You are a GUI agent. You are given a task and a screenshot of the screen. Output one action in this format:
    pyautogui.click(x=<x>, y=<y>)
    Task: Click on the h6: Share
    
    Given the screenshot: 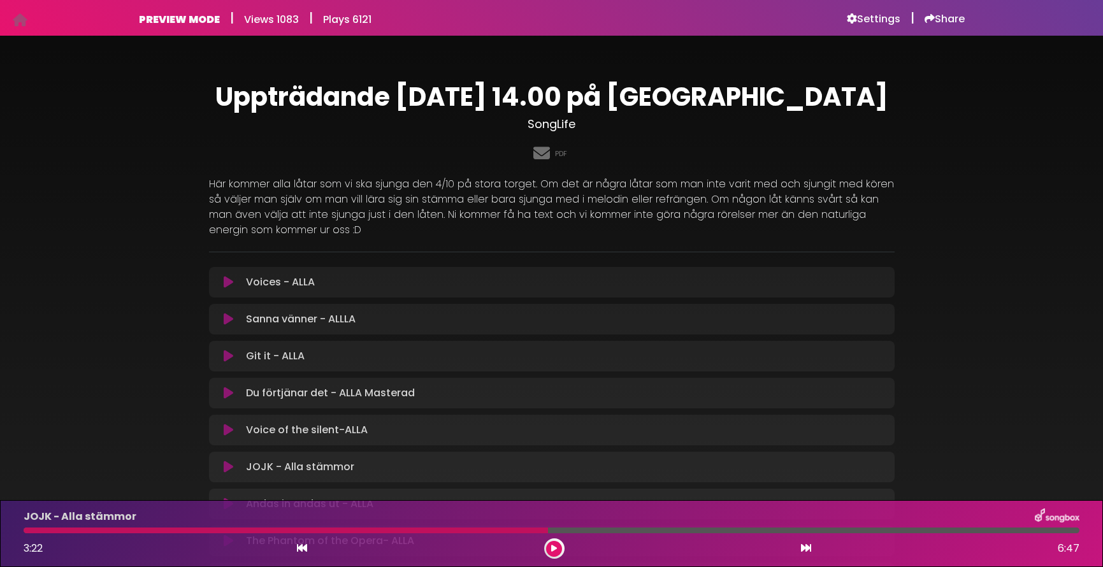 What is the action you would take?
    pyautogui.click(x=944, y=19)
    